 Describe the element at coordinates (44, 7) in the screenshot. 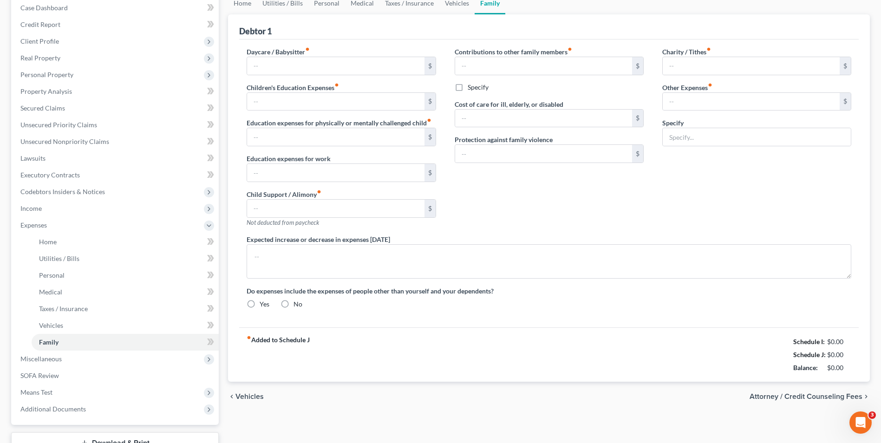

I see `span: Case Dashboard` at that location.